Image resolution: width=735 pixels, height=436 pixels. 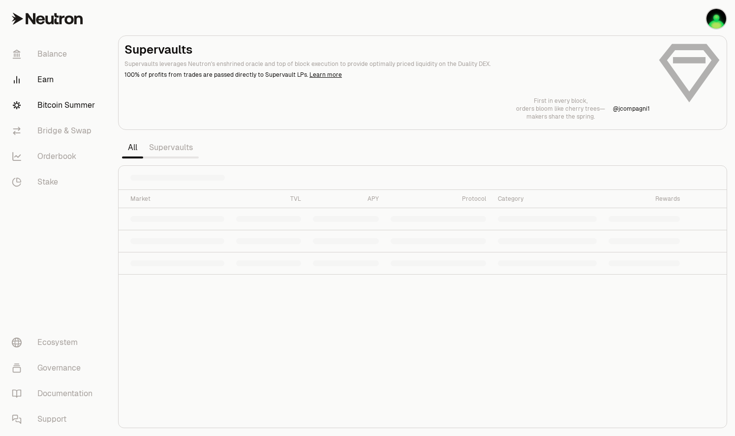 What do you see at coordinates (55, 182) in the screenshot?
I see `a: Stake` at bounding box center [55, 182].